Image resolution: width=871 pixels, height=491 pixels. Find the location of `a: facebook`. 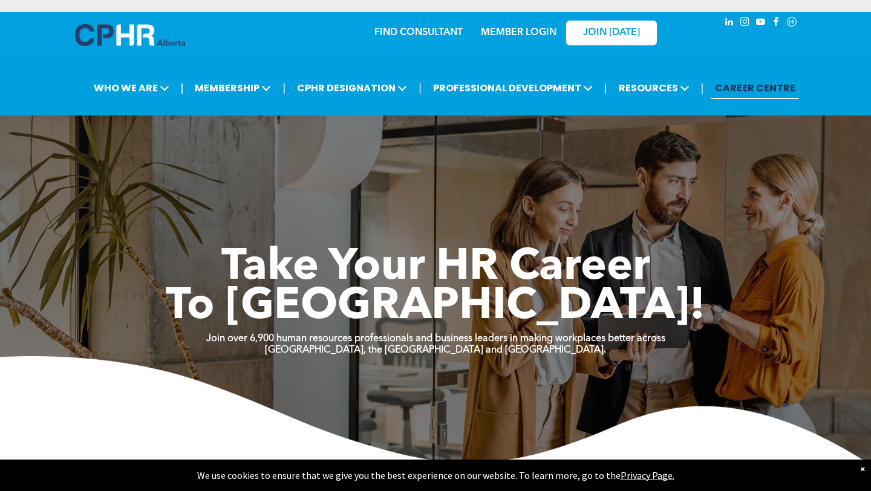

a: facebook is located at coordinates (776, 23).